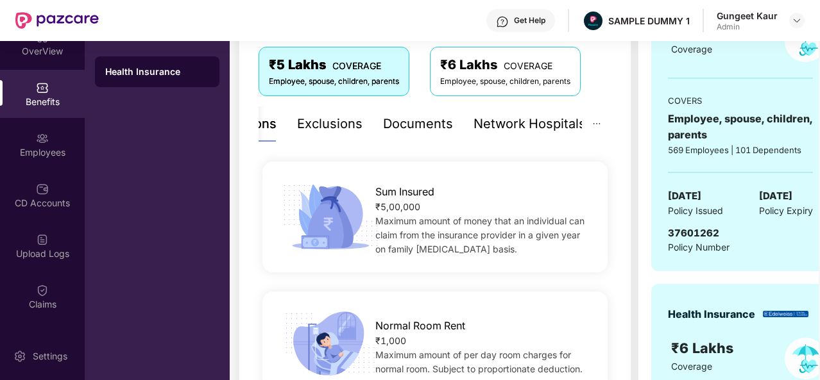 The width and height of the screenshot is (820, 380). I want to click on button: ellipsis, so click(596, 124).